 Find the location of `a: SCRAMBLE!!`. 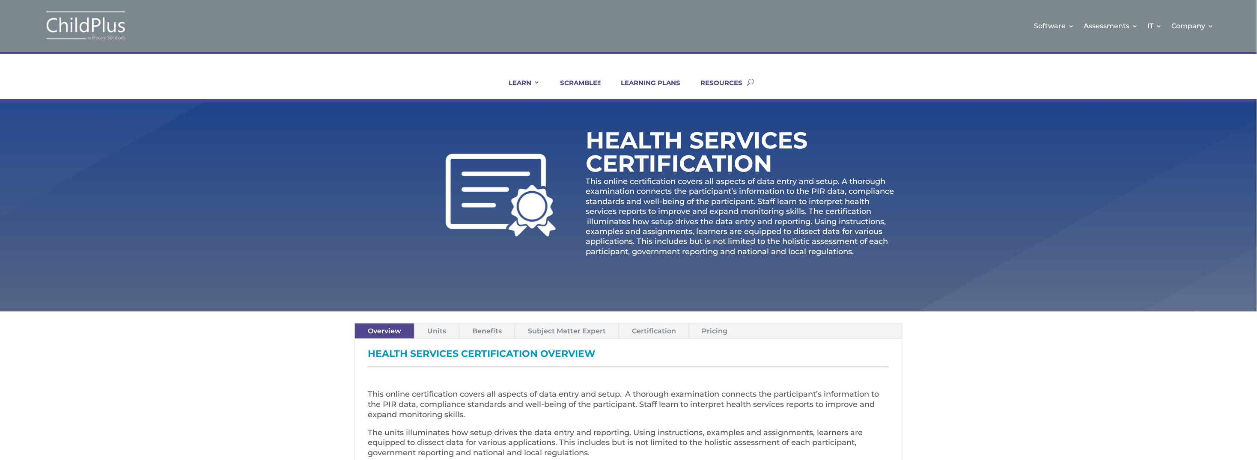

a: SCRAMBLE!! is located at coordinates (575, 89).